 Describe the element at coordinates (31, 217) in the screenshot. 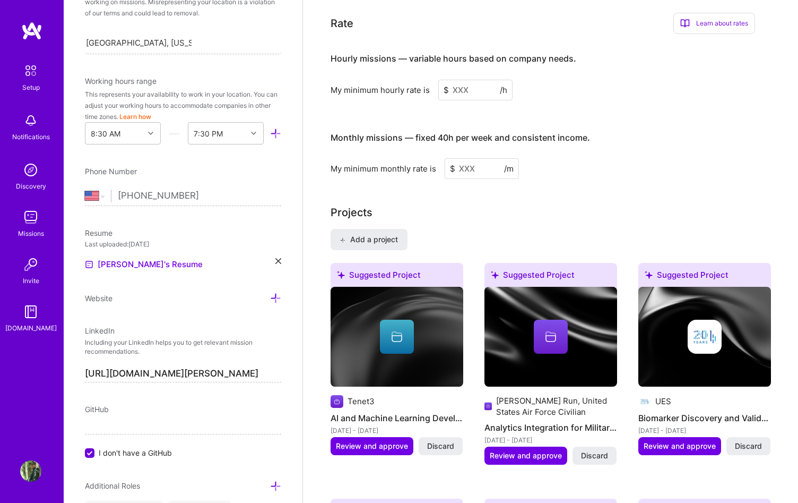

I see `img: teamwork` at that location.